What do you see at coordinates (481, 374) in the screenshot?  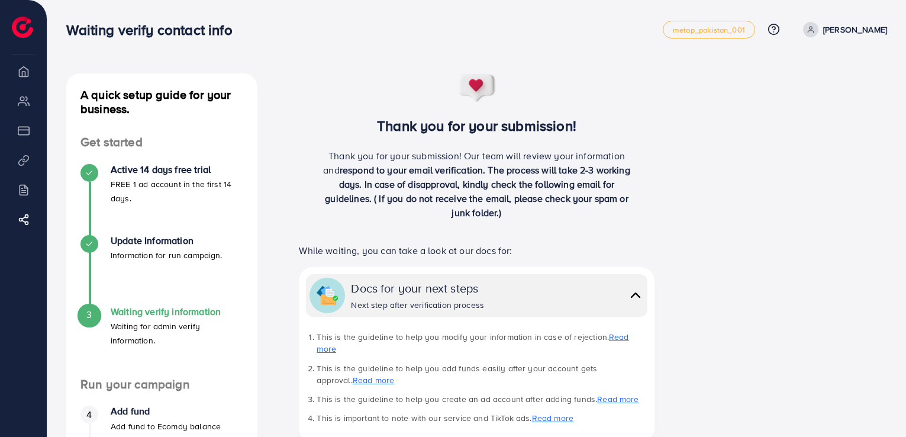 I see `li: This is the guideline to help you add funds easily after your account gets approval.` at bounding box center [481, 374].